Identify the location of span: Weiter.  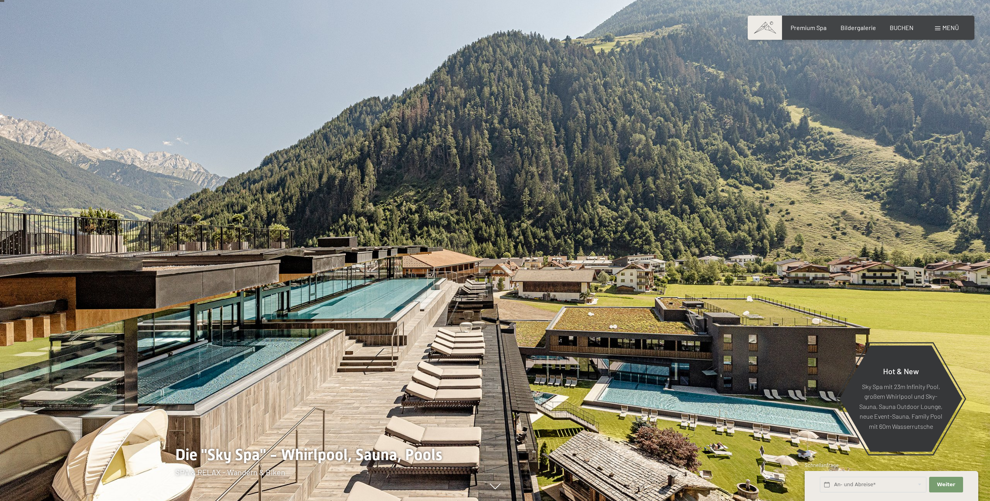
(946, 485).